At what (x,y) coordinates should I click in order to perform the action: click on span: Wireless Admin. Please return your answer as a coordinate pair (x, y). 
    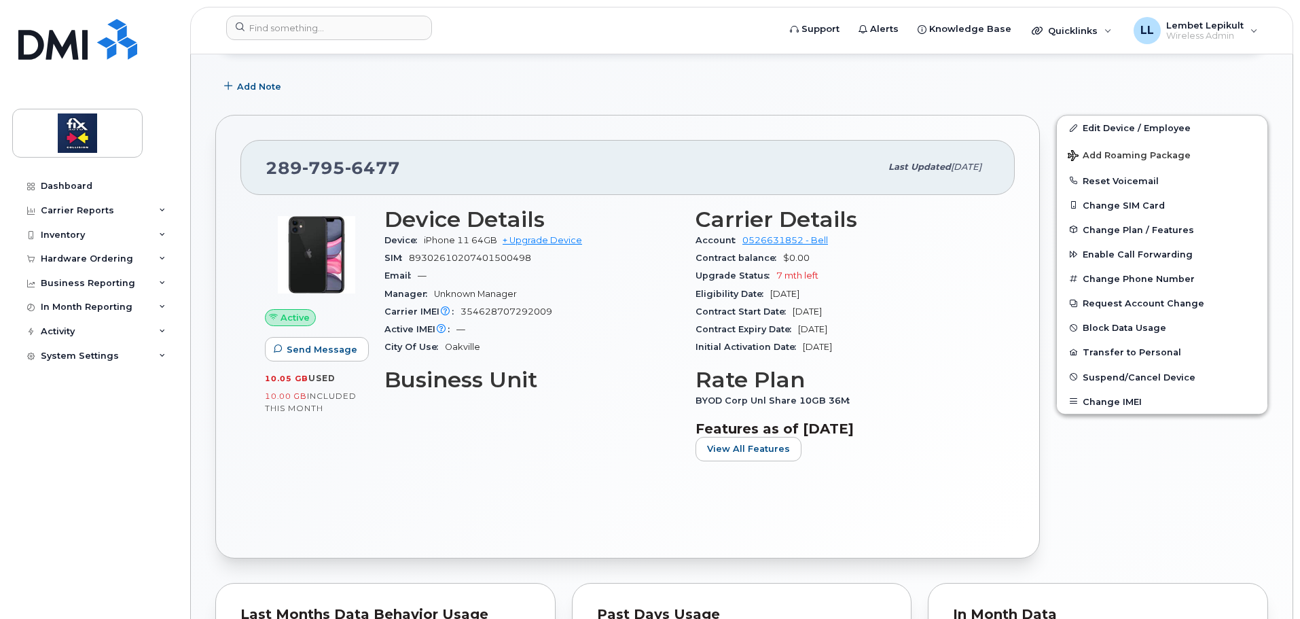
    Looking at the image, I should click on (1205, 36).